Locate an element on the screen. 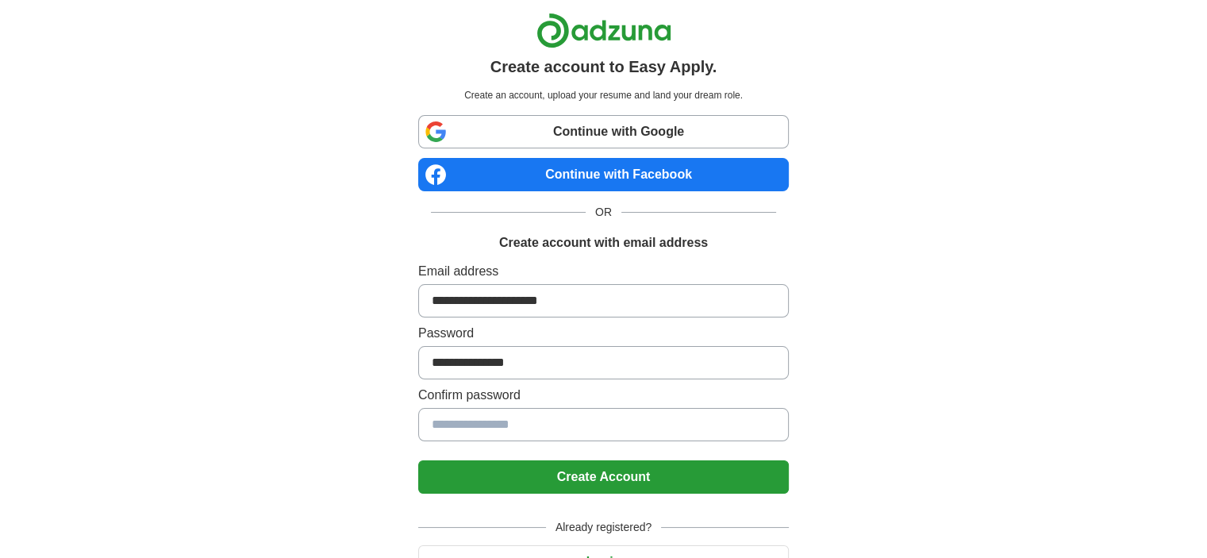  img: Adzuna logo is located at coordinates (604, 30).